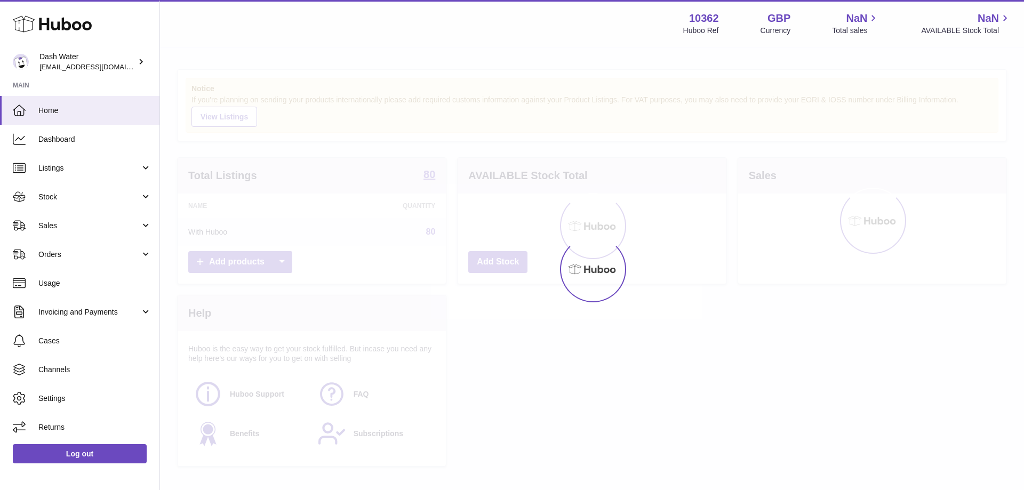 The image size is (1024, 490). Describe the element at coordinates (88, 62) in the screenshot. I see `div: Dash Water` at that location.